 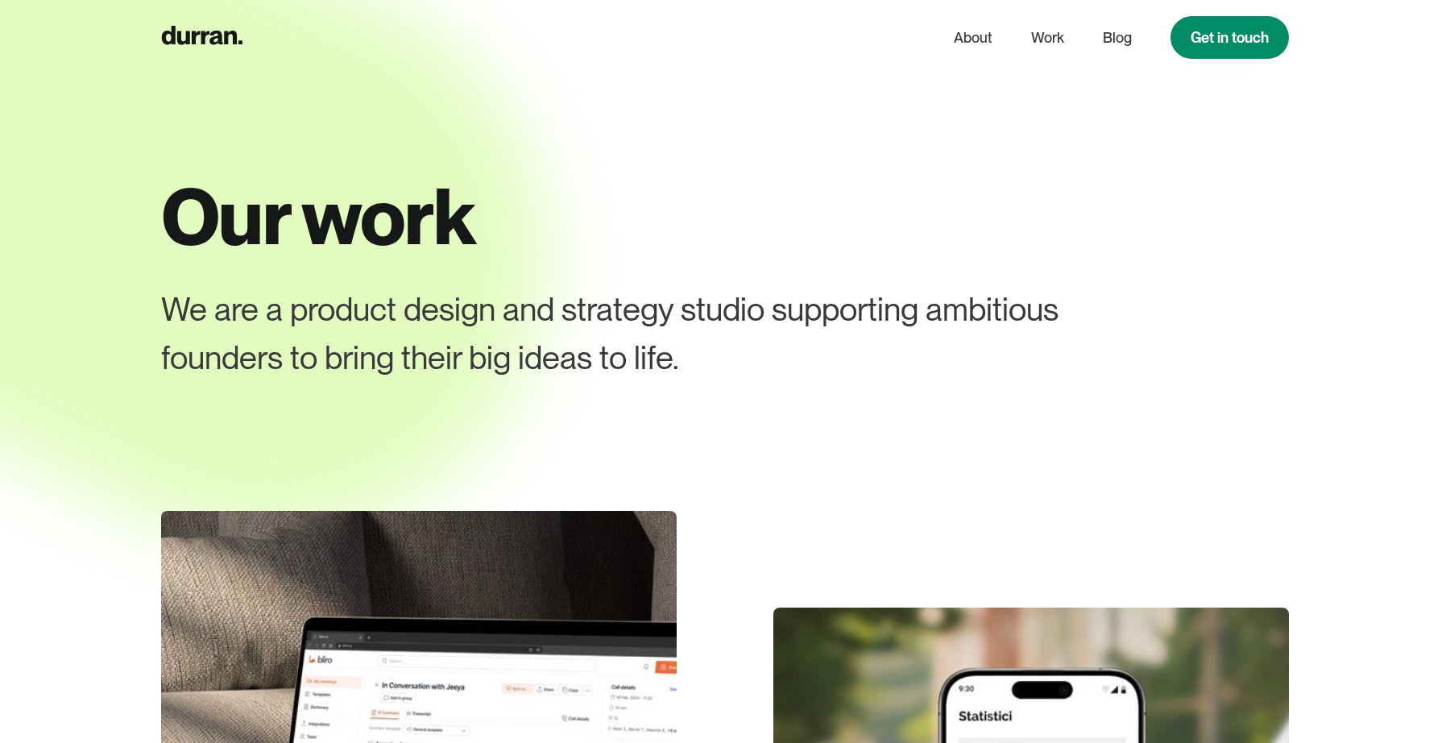 What do you see at coordinates (201, 37) in the screenshot?
I see `a: home` at bounding box center [201, 37].